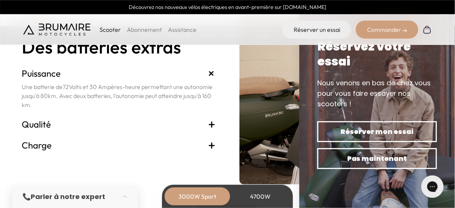 The width and height of the screenshot is (455, 208). Describe the element at coordinates (15, 14) in the screenshot. I see `button: Gorgias live chat` at that location.